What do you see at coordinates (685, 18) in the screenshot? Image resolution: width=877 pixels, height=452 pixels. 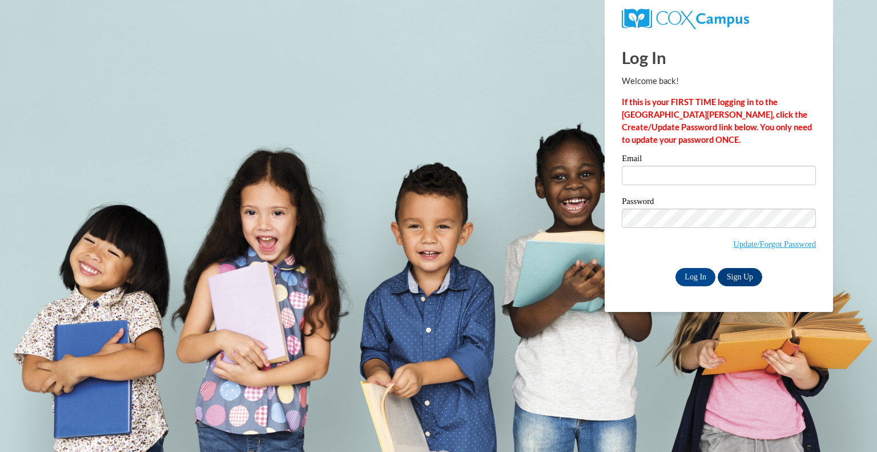 I see `a: COX Campus` at bounding box center [685, 18].